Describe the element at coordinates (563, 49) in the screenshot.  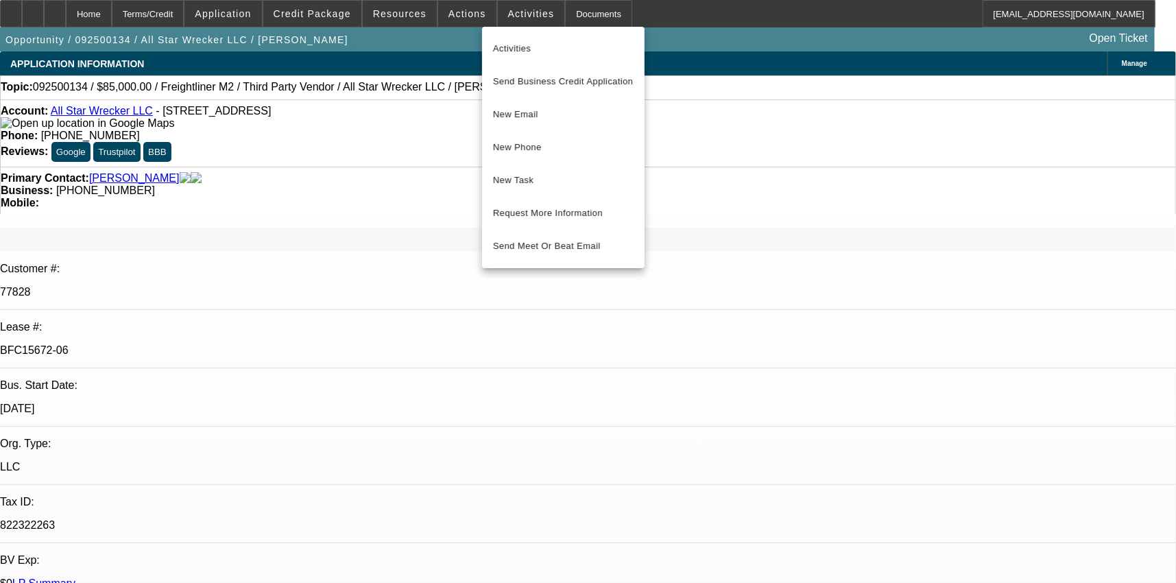
I see `span: Activities` at that location.